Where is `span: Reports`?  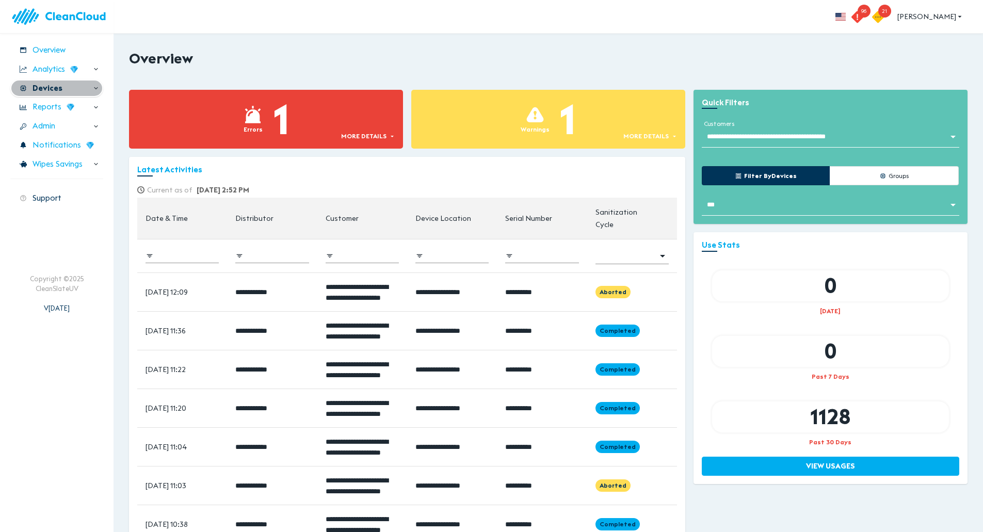
span: Reports is located at coordinates (47, 107).